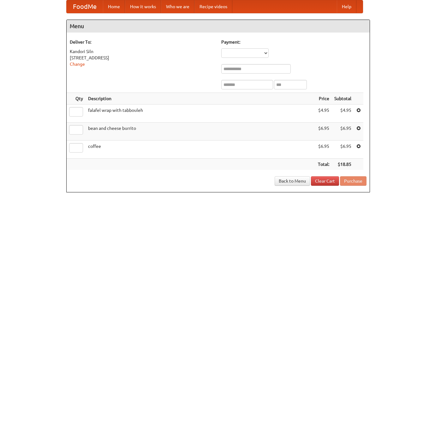  I want to click on button: Purchase, so click(353, 181).